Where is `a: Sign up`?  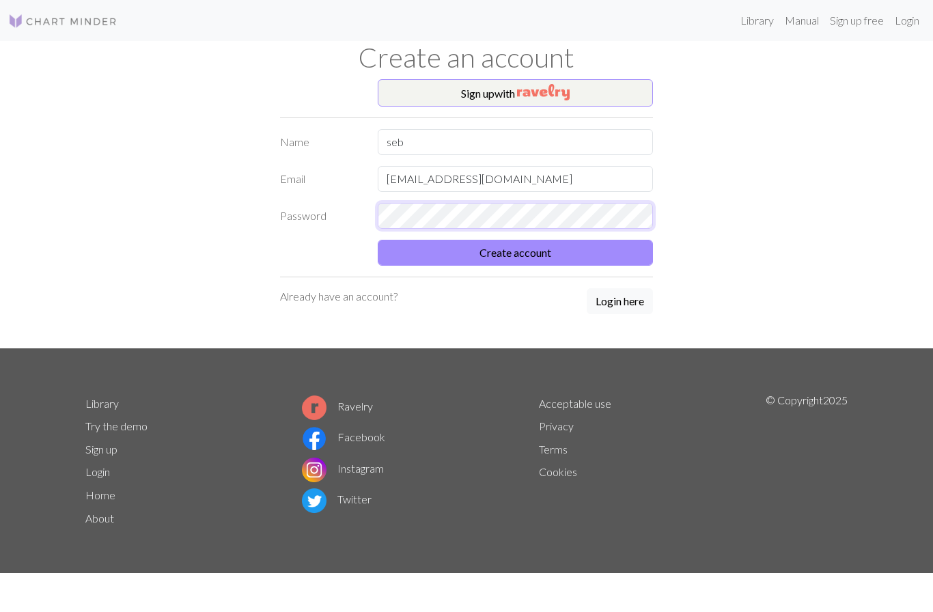
a: Sign up is located at coordinates (101, 449).